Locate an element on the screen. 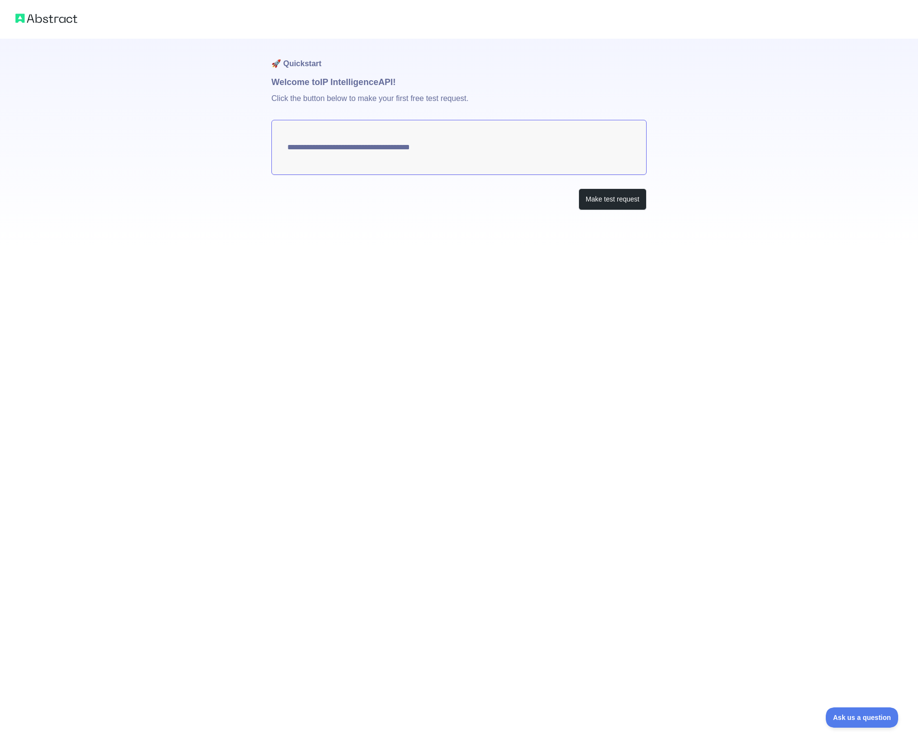 The image size is (918, 747). button: Make test request is located at coordinates (613, 199).